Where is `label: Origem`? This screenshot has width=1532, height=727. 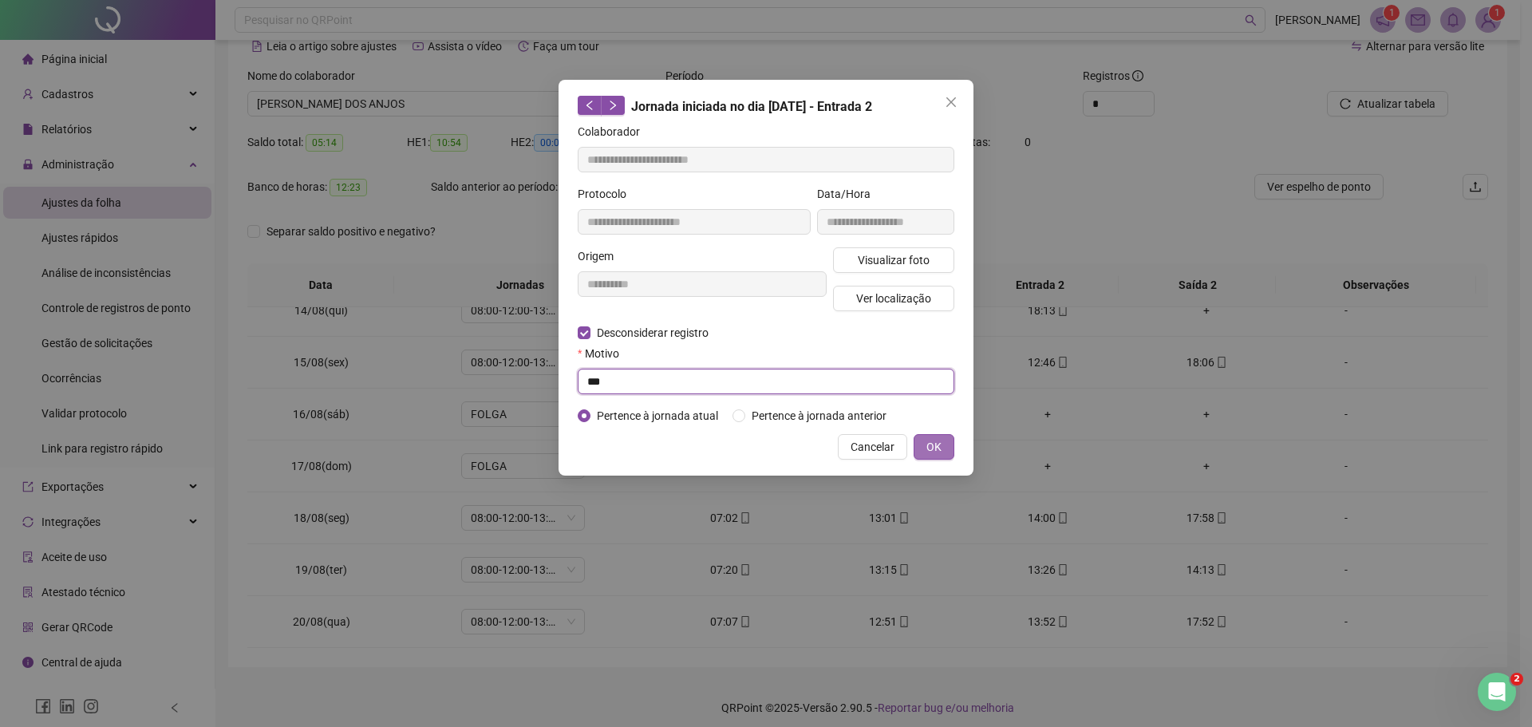
label: Origem is located at coordinates (601, 256).